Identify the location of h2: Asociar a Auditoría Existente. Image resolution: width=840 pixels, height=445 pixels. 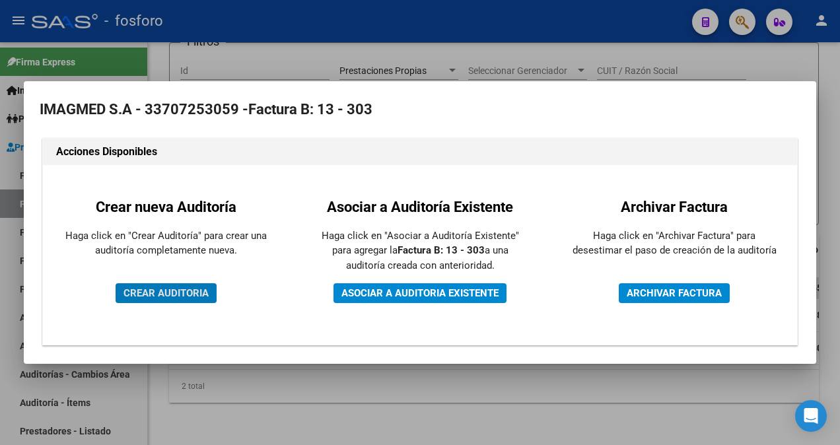
(420, 207).